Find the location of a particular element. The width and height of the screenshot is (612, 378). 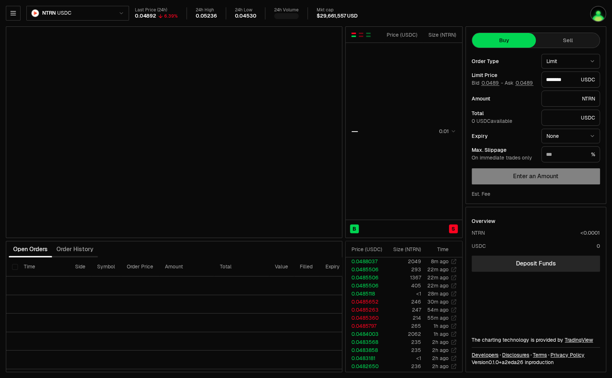

button: Limit is located at coordinates (571, 61).